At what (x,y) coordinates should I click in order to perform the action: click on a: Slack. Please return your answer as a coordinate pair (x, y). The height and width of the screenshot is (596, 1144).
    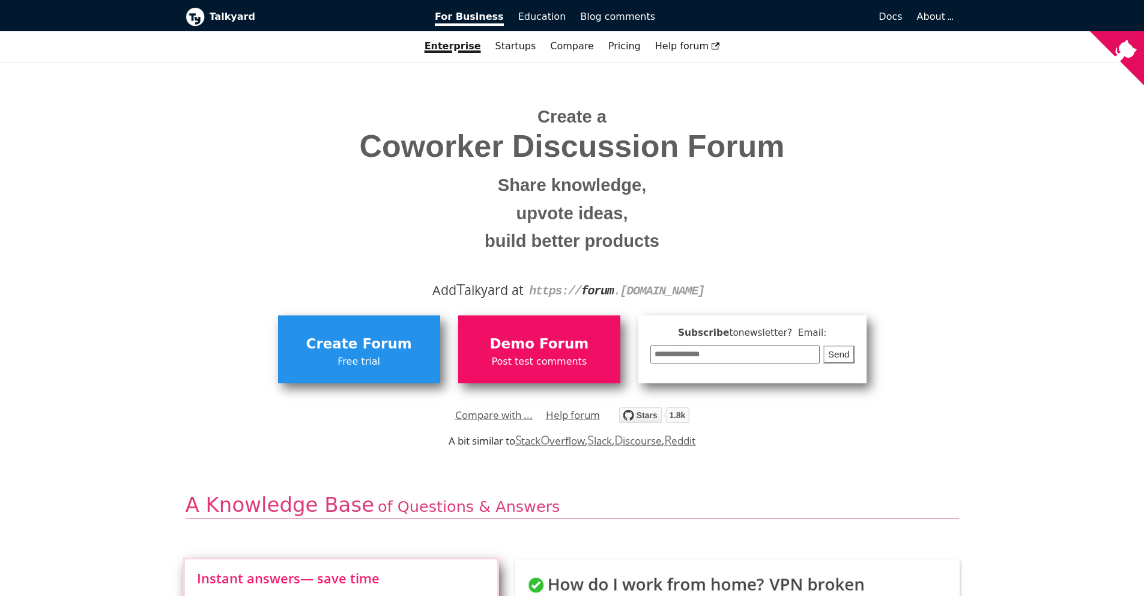
    Looking at the image, I should click on (599, 440).